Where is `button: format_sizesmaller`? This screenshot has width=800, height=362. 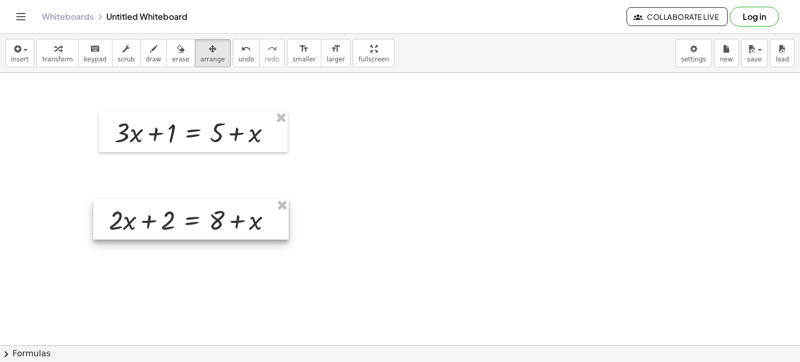
button: format_sizesmaller is located at coordinates (304, 53).